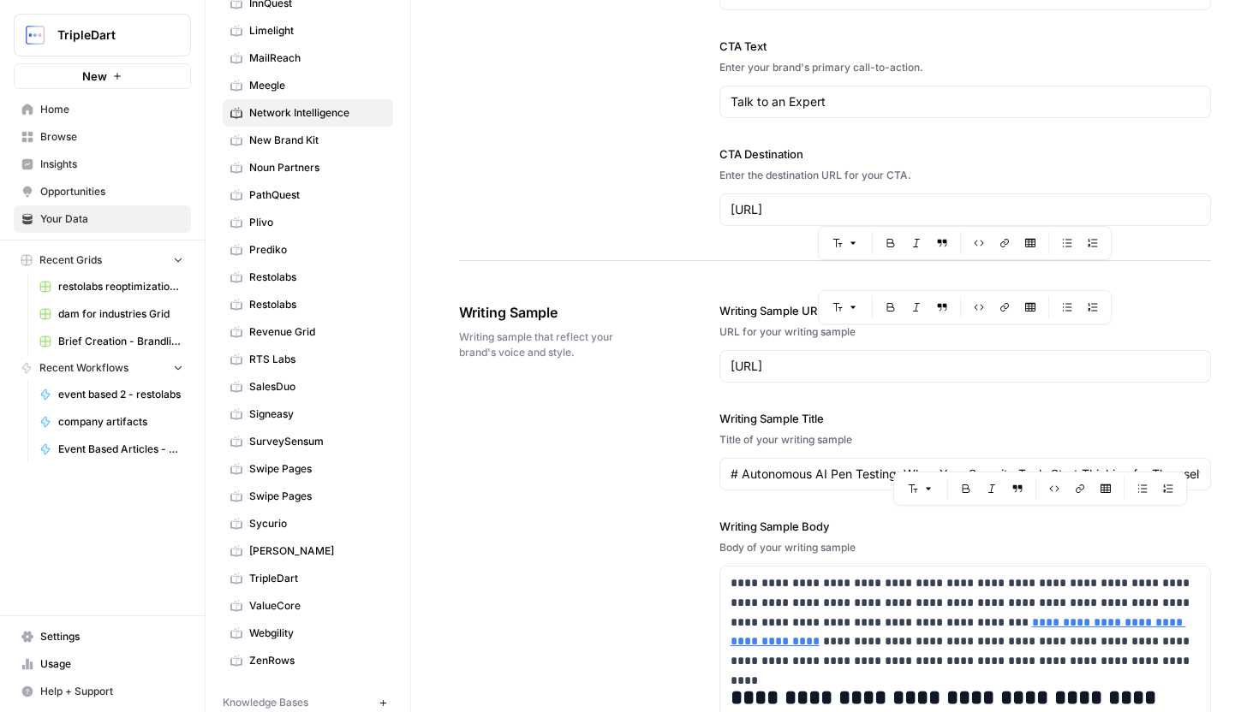  What do you see at coordinates (307, 58) in the screenshot?
I see `a: MailReach` at bounding box center [307, 58].